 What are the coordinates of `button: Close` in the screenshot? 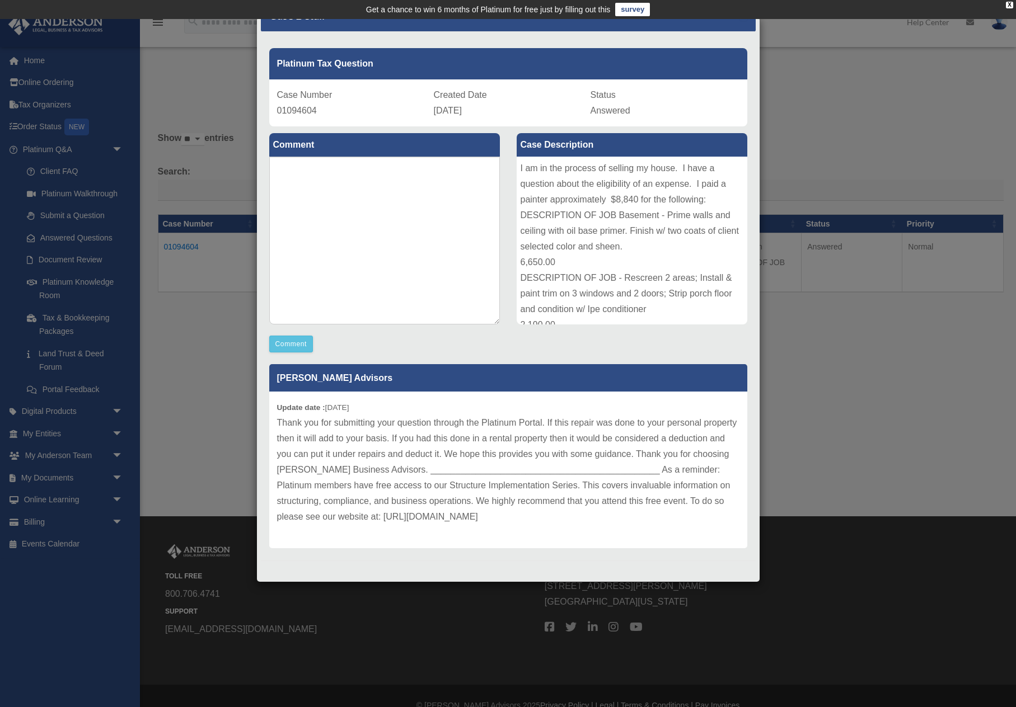 It's located at (743, 15).